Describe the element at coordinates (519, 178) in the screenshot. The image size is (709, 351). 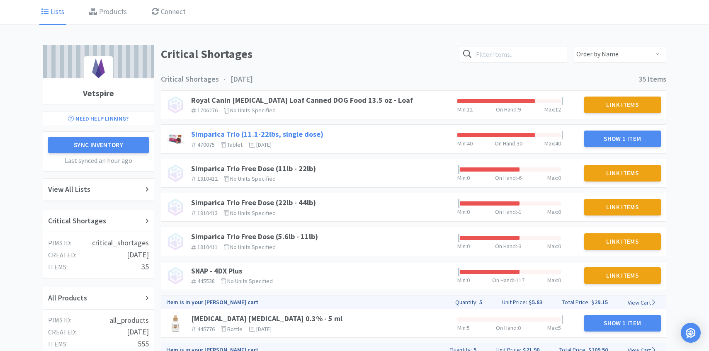
I see `span: -6` at that location.